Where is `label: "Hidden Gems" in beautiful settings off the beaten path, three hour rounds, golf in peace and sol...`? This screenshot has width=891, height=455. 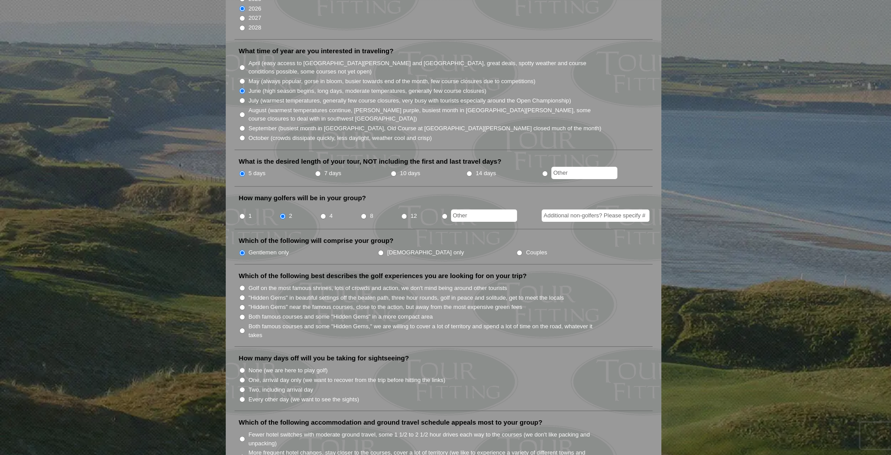 label: "Hidden Gems" in beautiful settings off the beaten path, three hour rounds, golf in peace and sol... is located at coordinates (406, 298).